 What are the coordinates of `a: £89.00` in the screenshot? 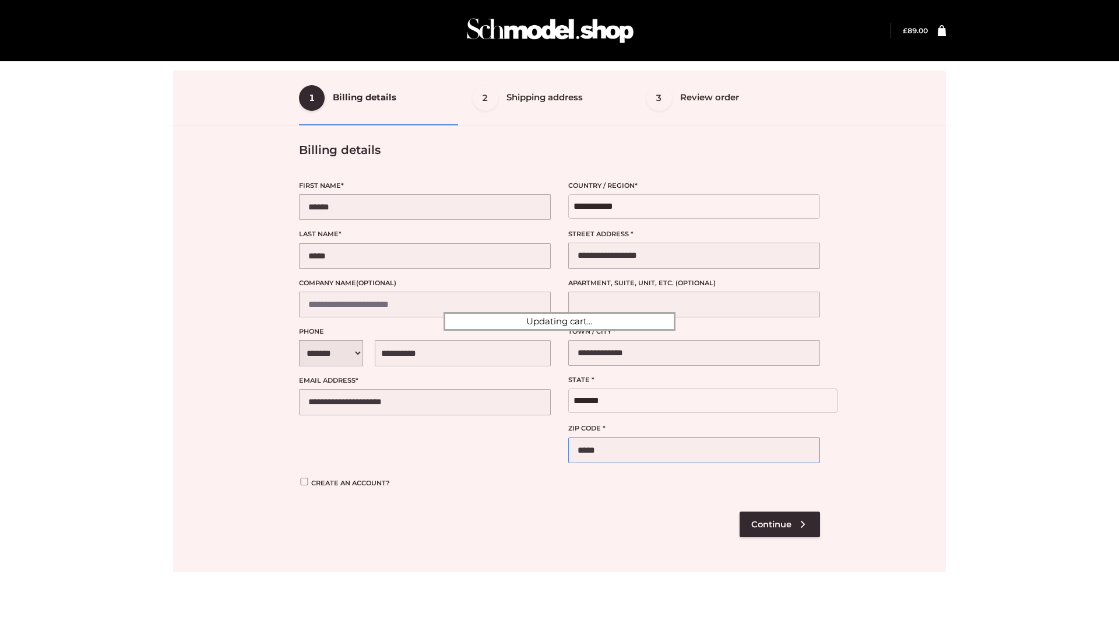 It's located at (915, 30).